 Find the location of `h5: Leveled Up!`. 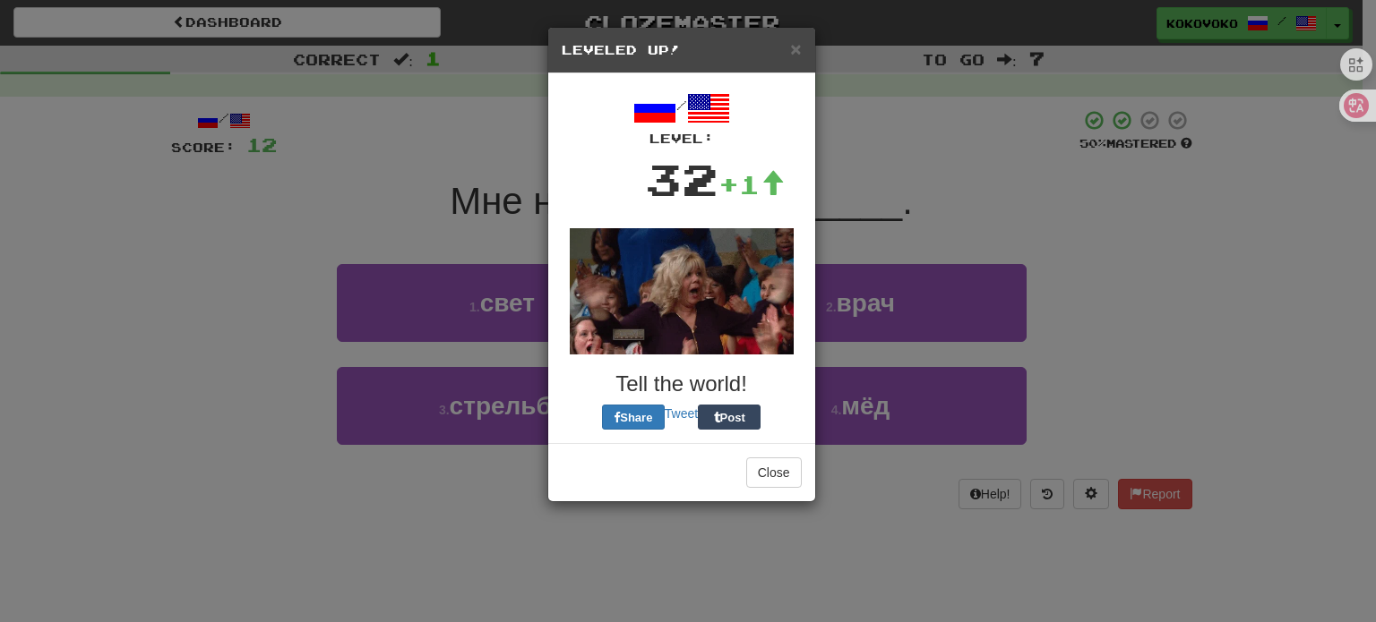

h5: Leveled Up! is located at coordinates (682, 50).